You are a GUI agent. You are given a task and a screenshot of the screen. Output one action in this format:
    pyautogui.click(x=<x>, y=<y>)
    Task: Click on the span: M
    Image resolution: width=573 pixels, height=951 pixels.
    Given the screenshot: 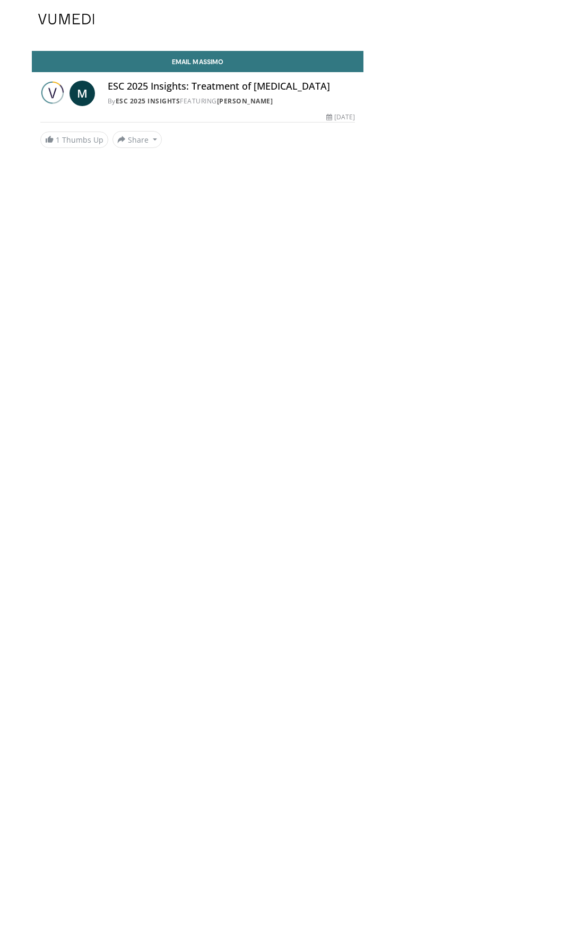 What is the action you would take?
    pyautogui.click(x=82, y=93)
    